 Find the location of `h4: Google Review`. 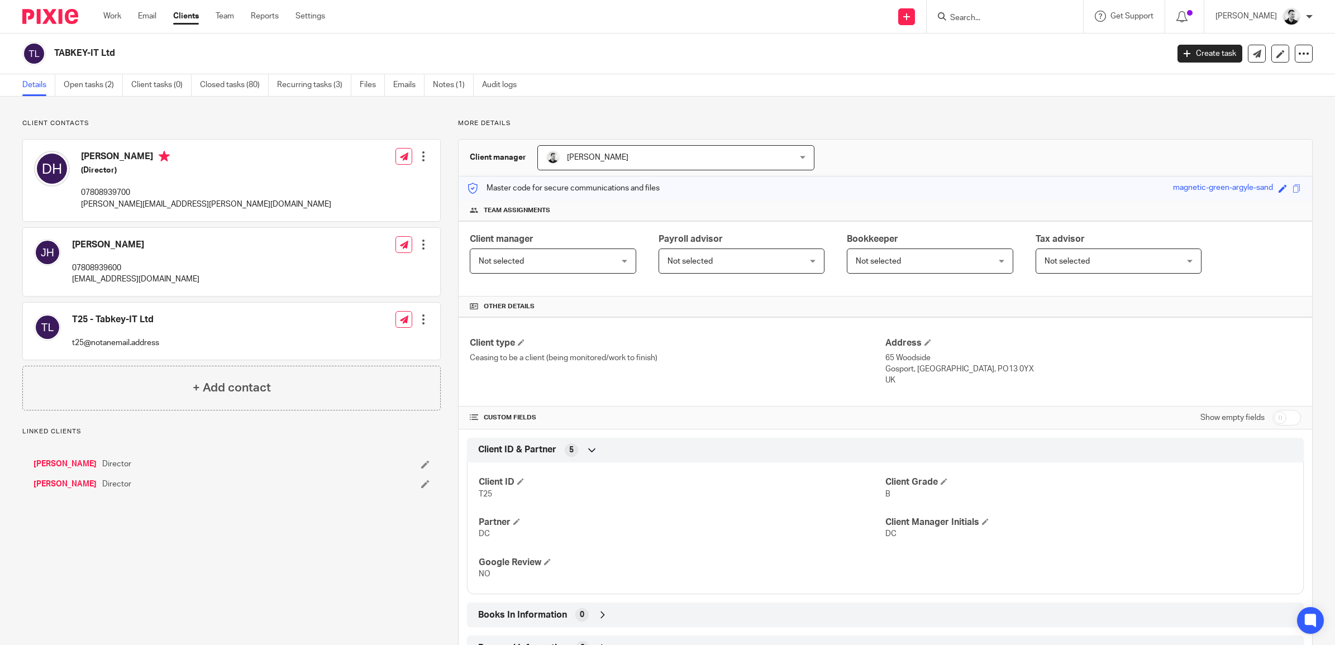

h4: Google Review is located at coordinates (682, 563).